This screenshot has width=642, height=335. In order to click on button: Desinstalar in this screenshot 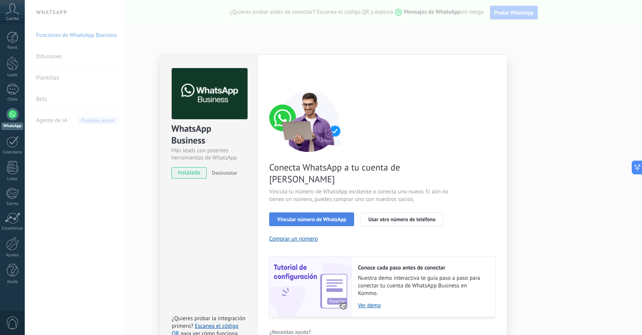, I will do `click(223, 173)`.